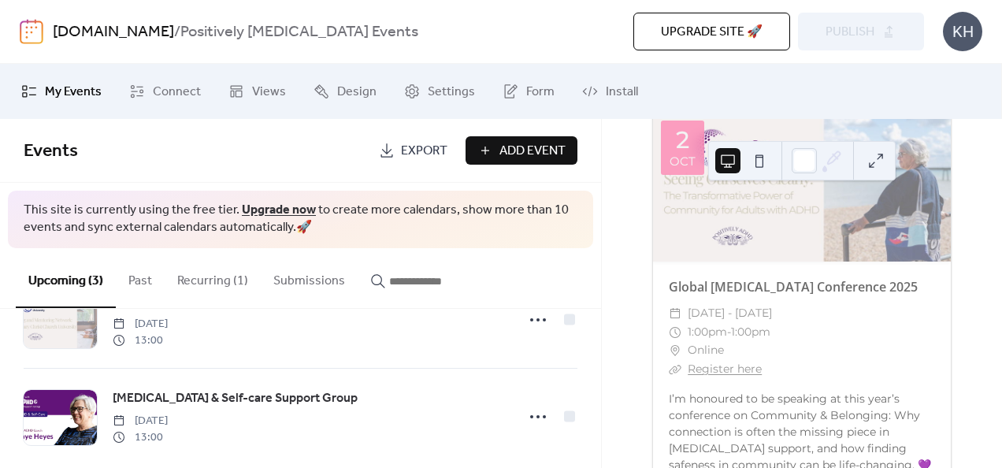  Describe the element at coordinates (682, 140) in the screenshot. I see `div: 2` at that location.